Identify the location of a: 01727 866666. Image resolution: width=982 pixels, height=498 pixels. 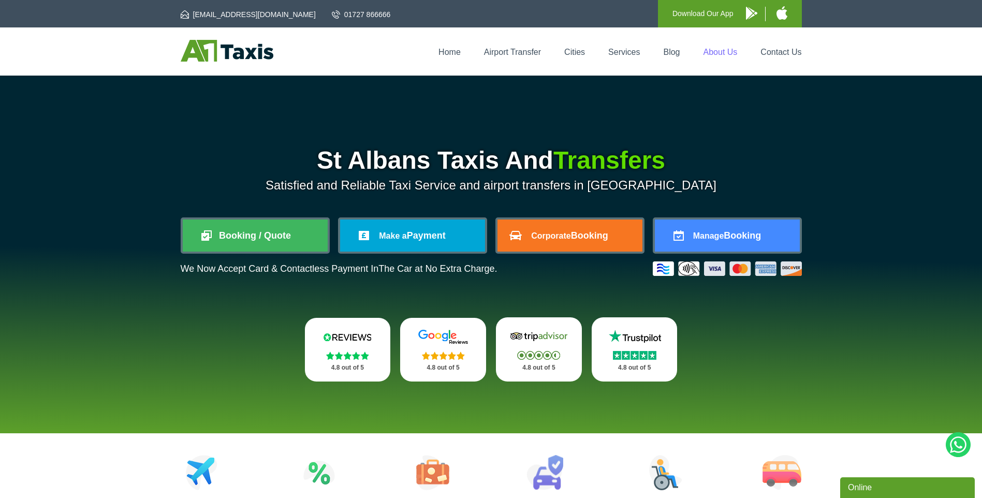
(361, 14).